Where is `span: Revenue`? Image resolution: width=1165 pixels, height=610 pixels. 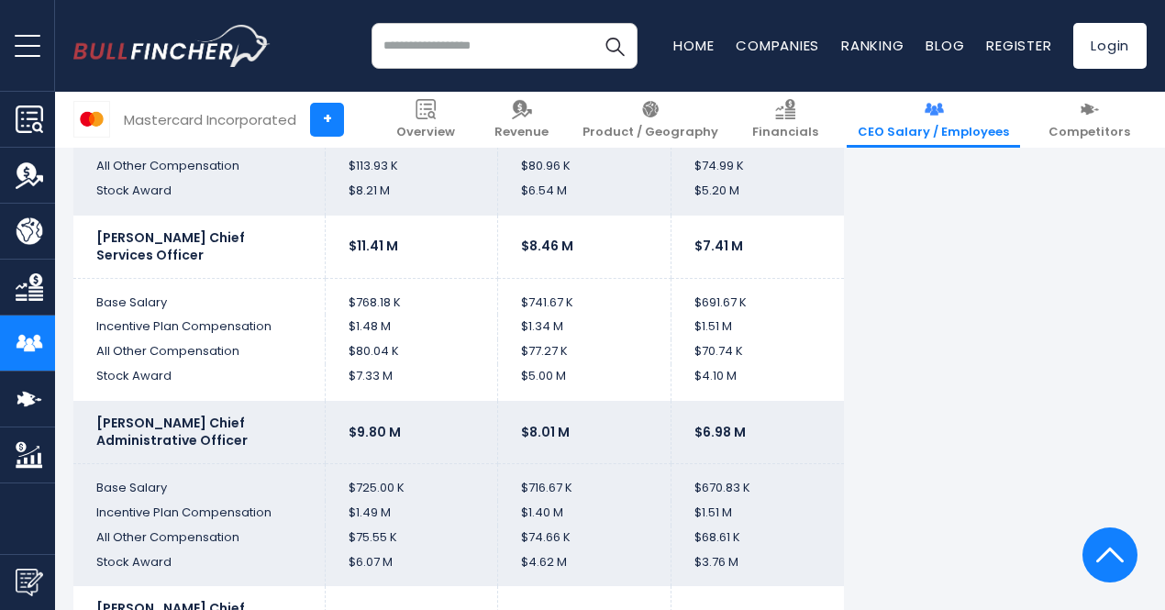
span: Revenue is located at coordinates (521, 132).